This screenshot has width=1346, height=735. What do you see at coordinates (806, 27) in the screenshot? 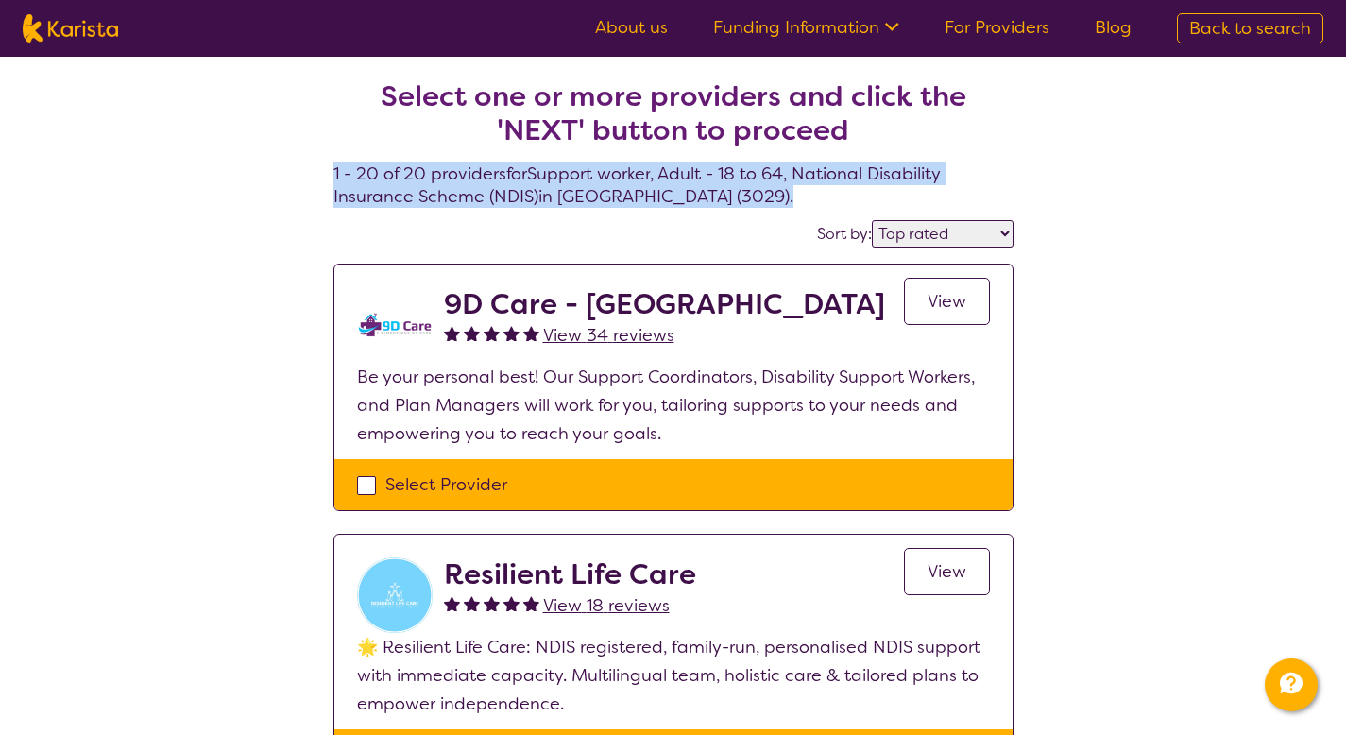
I see `a: Funding Information` at bounding box center [806, 27].